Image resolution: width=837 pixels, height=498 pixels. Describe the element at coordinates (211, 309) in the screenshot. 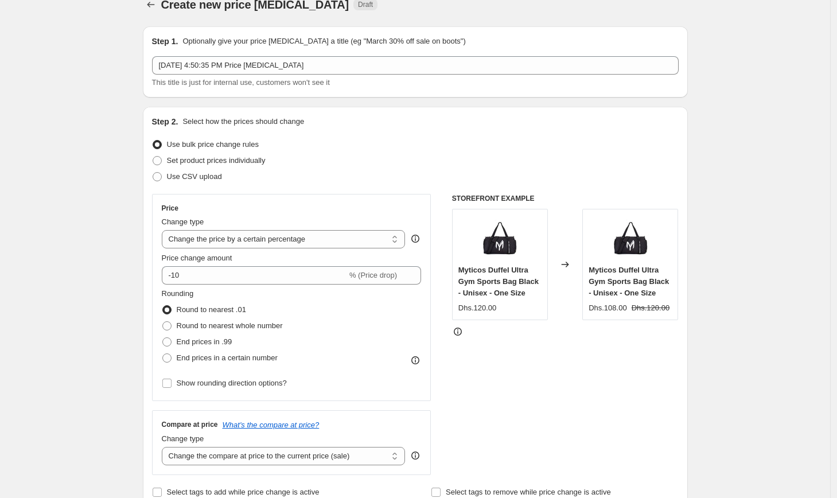

I see `span: Round to nearest .01` at that location.